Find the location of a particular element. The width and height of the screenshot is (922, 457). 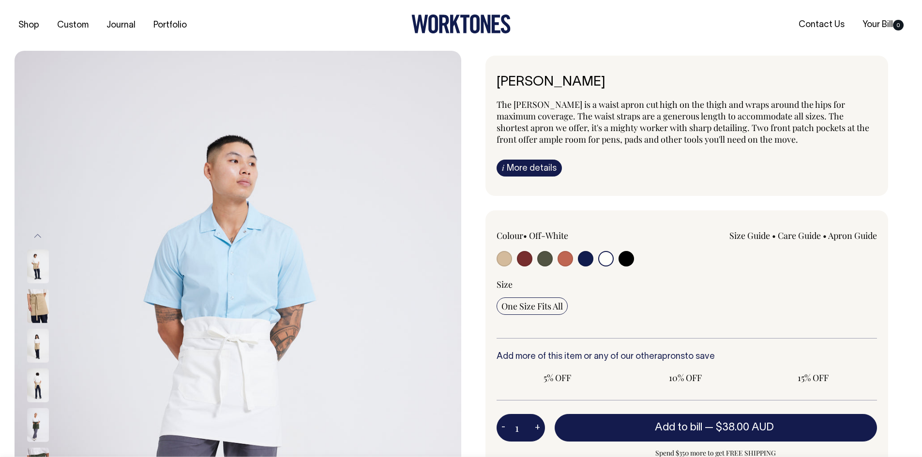

input: 15% OFF is located at coordinates (813, 378).